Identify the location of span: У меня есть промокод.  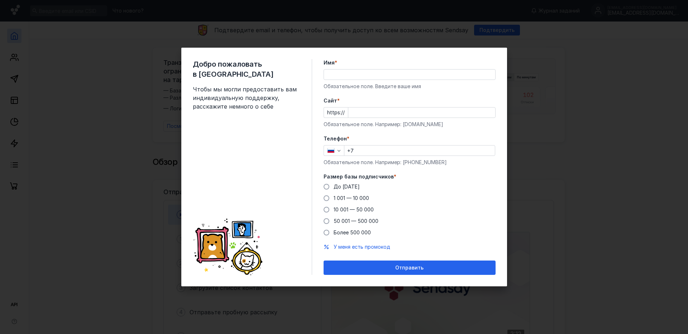
(362, 246).